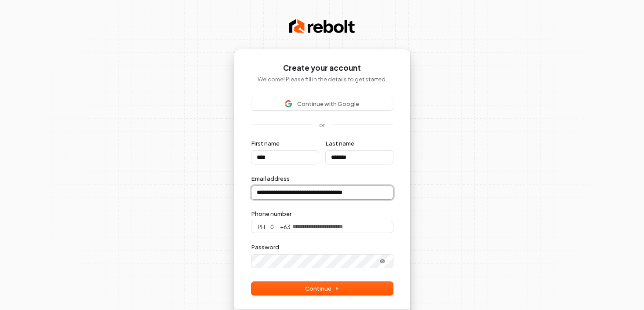  What do you see at coordinates (271, 214) in the screenshot?
I see `label: Phone number` at bounding box center [271, 214].